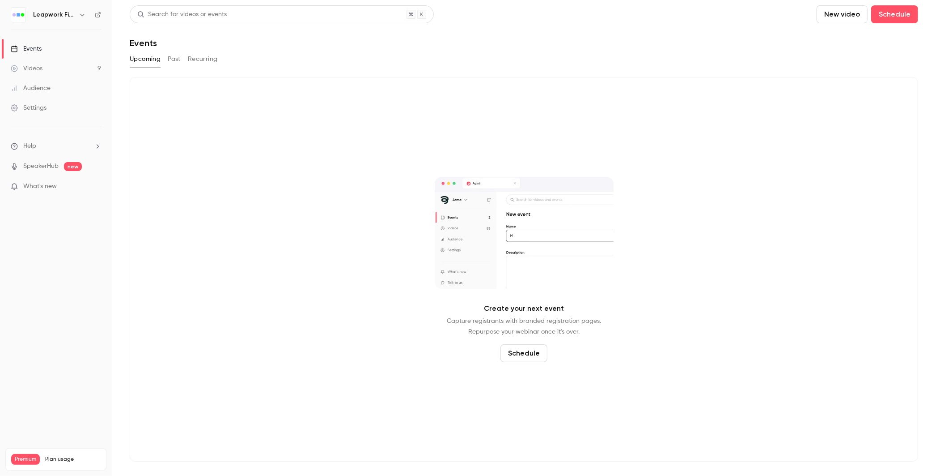 The height and width of the screenshot is (476, 936). What do you see at coordinates (41, 166) in the screenshot?
I see `a: SpeakerHub` at bounding box center [41, 166].